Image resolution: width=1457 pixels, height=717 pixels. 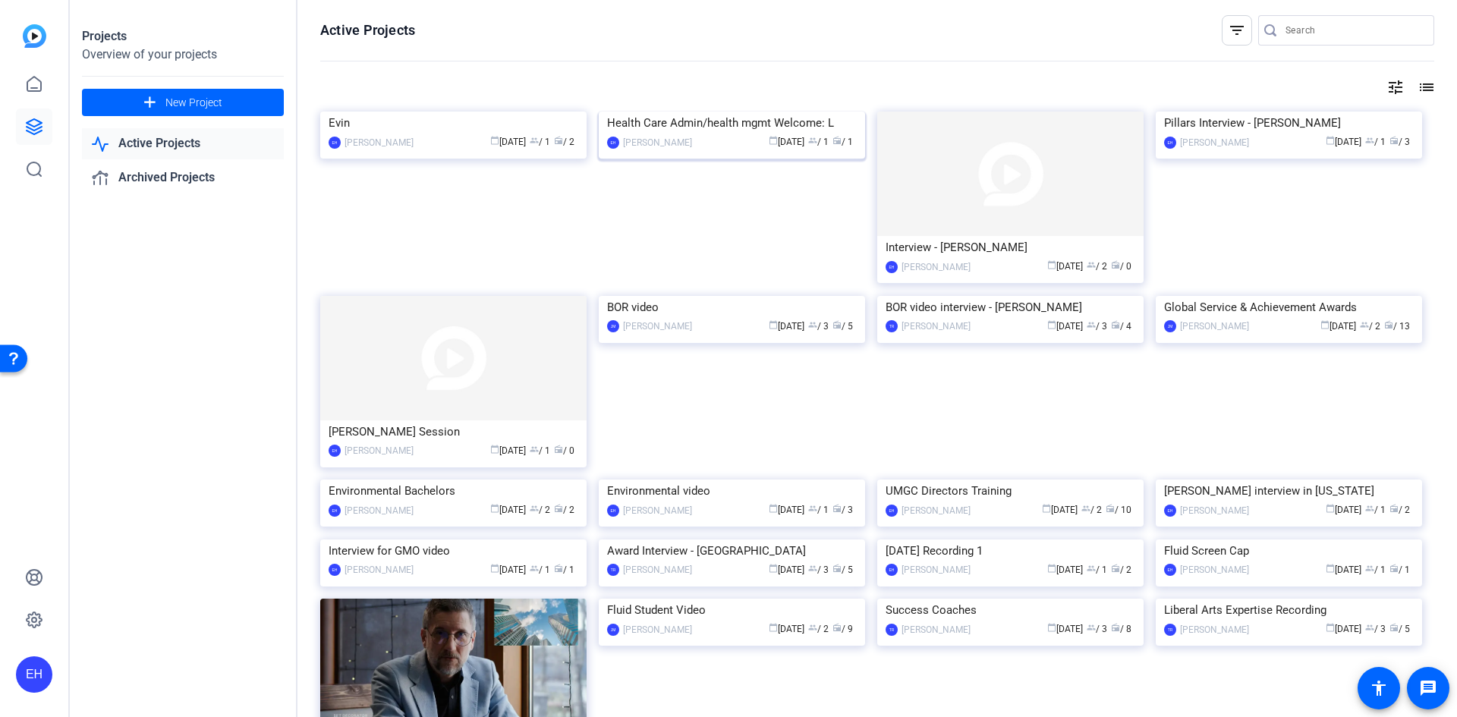 What do you see at coordinates (731, 307) in the screenshot?
I see `div: BOR video` at bounding box center [731, 307].